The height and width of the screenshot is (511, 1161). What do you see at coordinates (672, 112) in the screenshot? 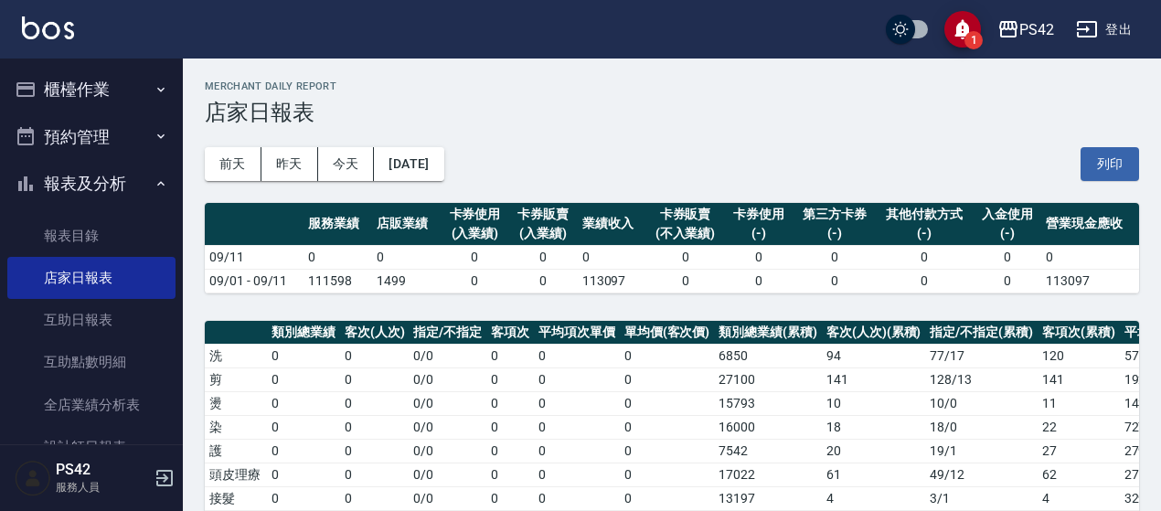
I see `h3: 店家日報表` at bounding box center [672, 112].